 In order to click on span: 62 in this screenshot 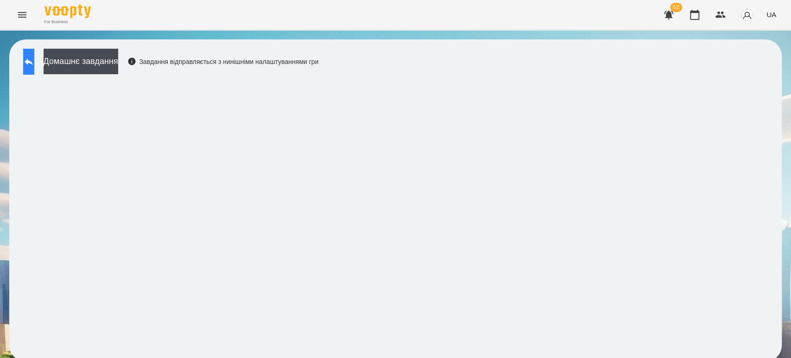, I will do `click(676, 7)`.